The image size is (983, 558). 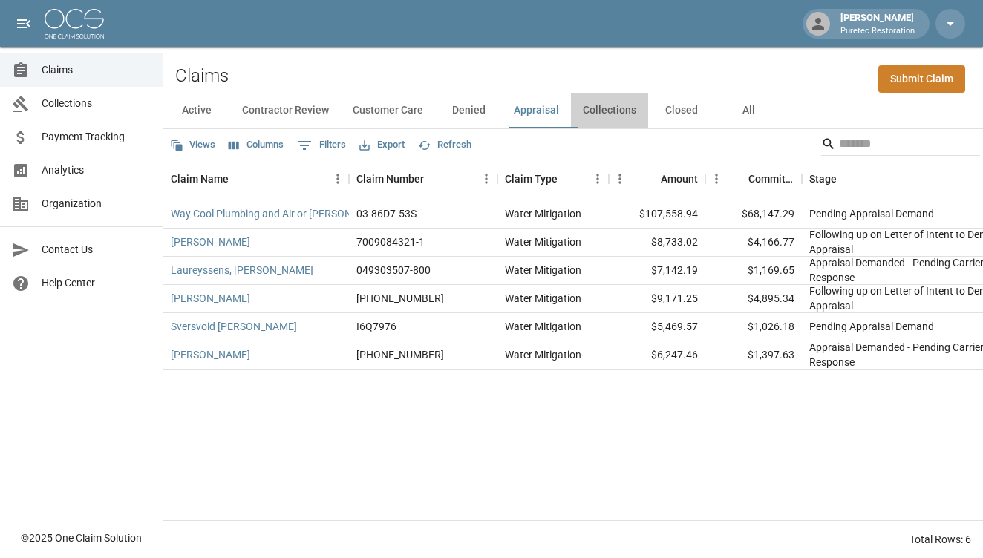 What do you see at coordinates (376, 327) in the screenshot?
I see `div: I6Q7976` at bounding box center [376, 327].